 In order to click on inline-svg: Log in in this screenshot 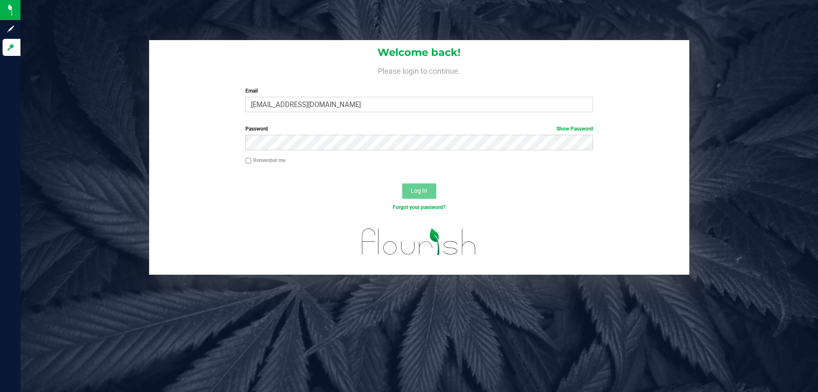, I will do `click(11, 47)`.